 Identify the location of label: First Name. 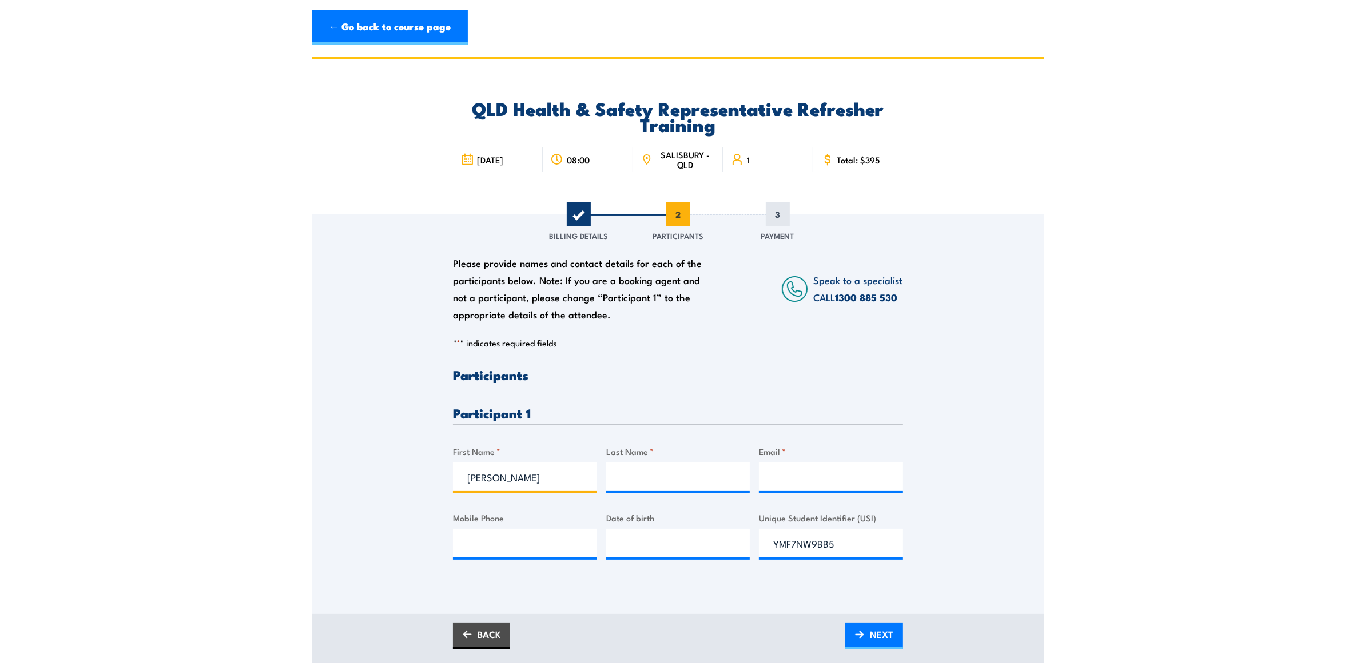
(525, 451).